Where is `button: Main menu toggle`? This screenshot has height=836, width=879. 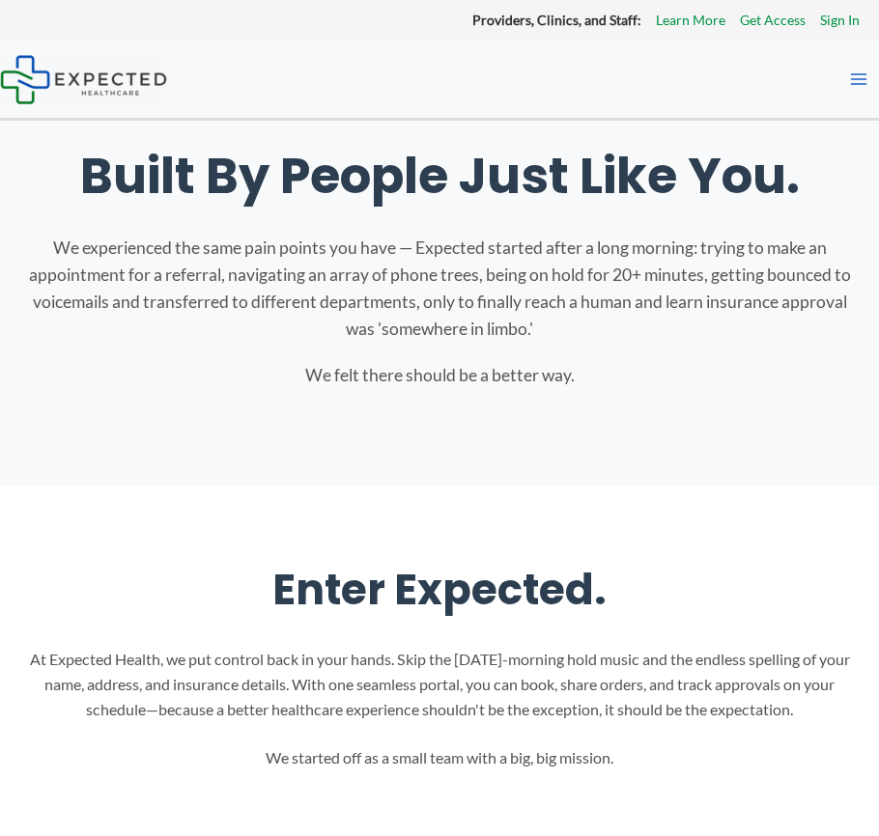 button: Main menu toggle is located at coordinates (859, 79).